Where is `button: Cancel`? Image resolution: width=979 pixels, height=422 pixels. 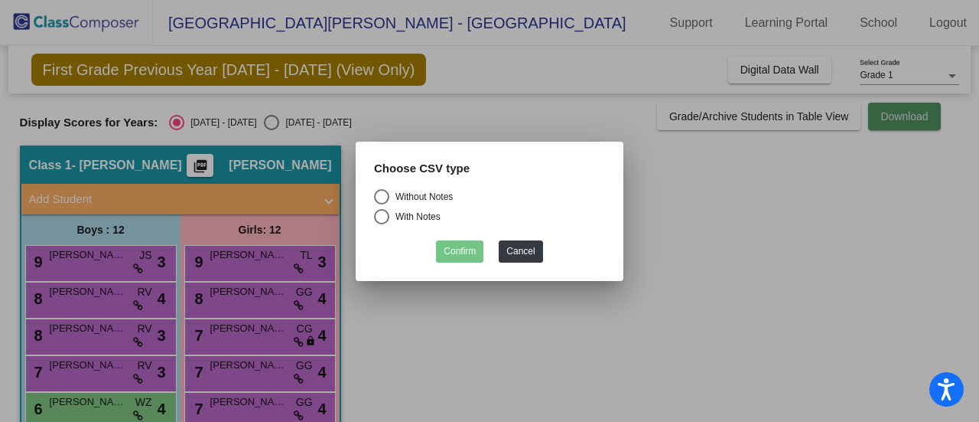 button: Cancel is located at coordinates (520, 250).